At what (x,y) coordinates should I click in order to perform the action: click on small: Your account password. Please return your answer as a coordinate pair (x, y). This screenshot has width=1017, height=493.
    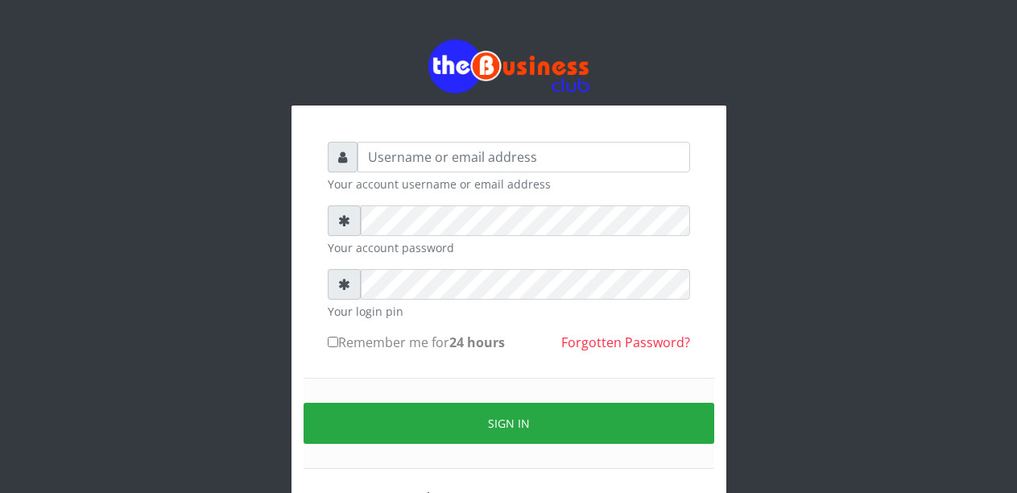
    Looking at the image, I should click on (509, 247).